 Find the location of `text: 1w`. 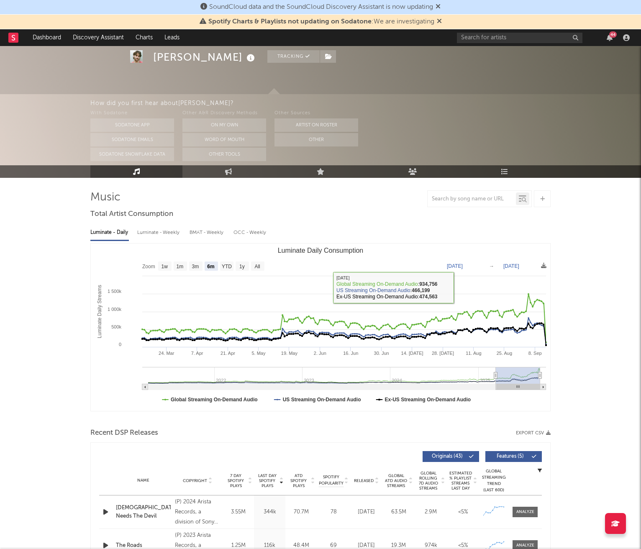

text: 1w is located at coordinates (165, 267).